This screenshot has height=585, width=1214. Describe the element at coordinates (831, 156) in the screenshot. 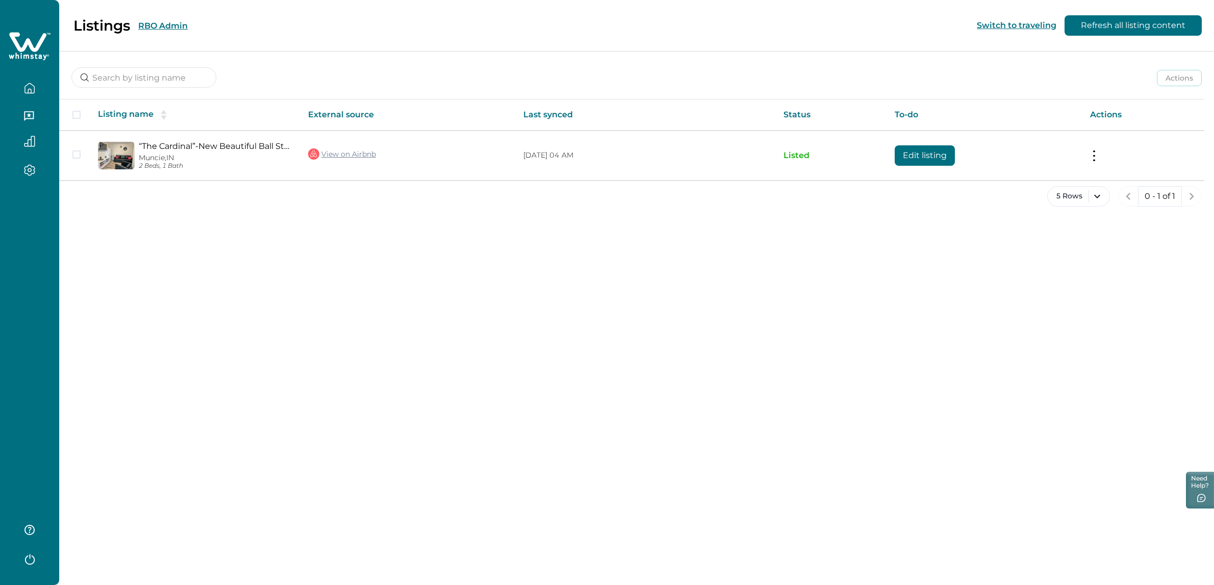

I see `p: Listed` at that location.